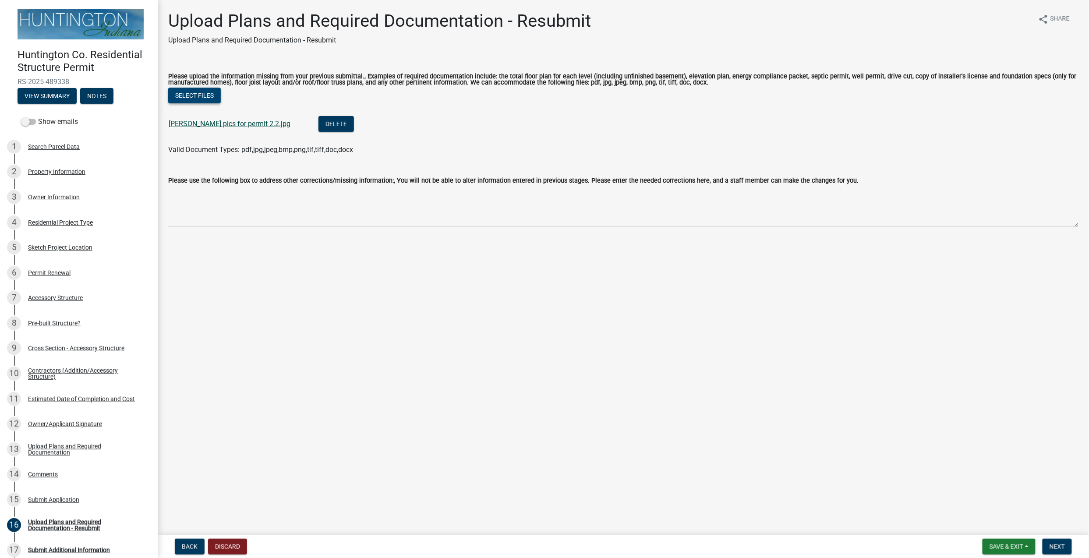 This screenshot has height=558, width=1089. Describe the element at coordinates (14, 197) in the screenshot. I see `div: 3` at that location.